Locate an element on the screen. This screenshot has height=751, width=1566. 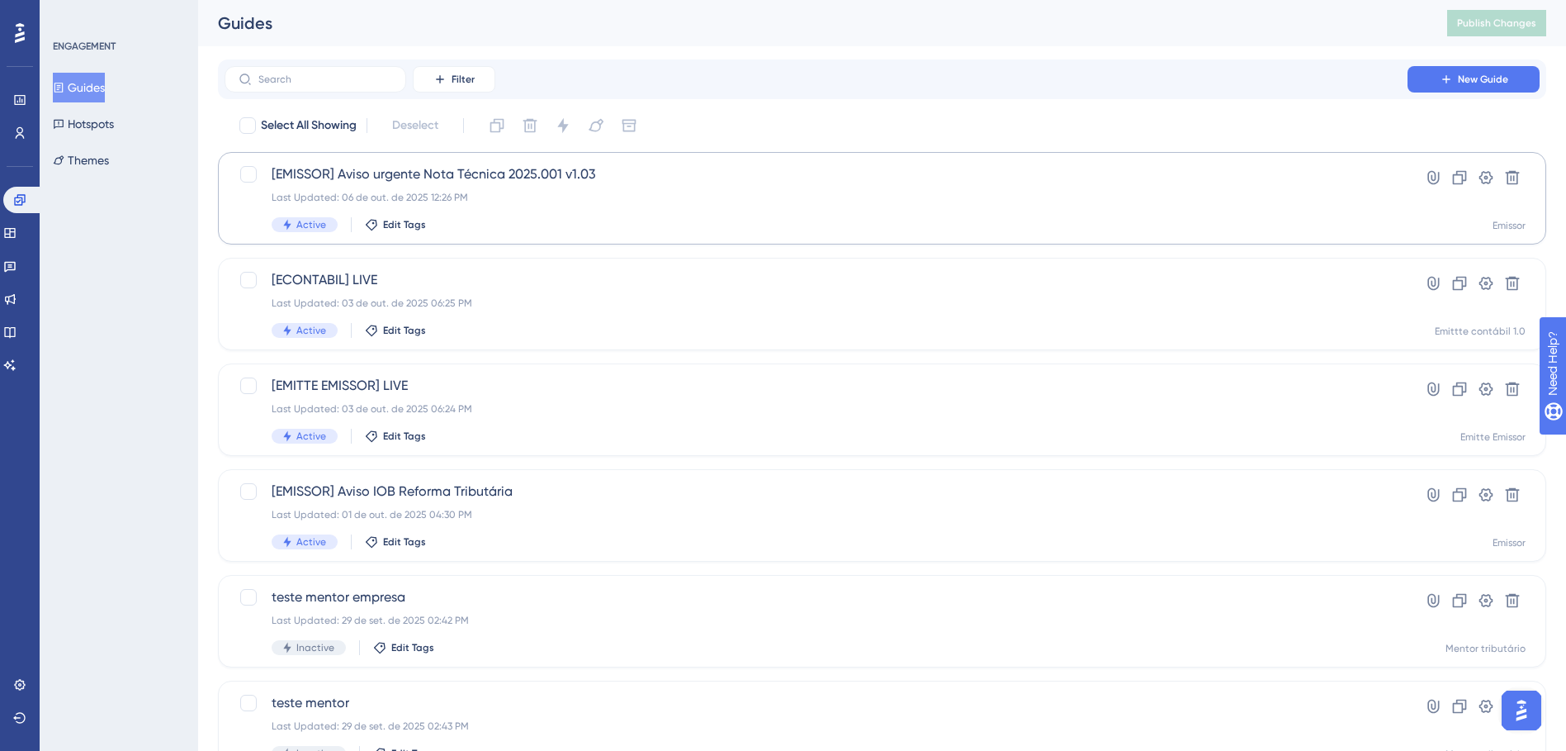
button: Deselect is located at coordinates (415, 126).